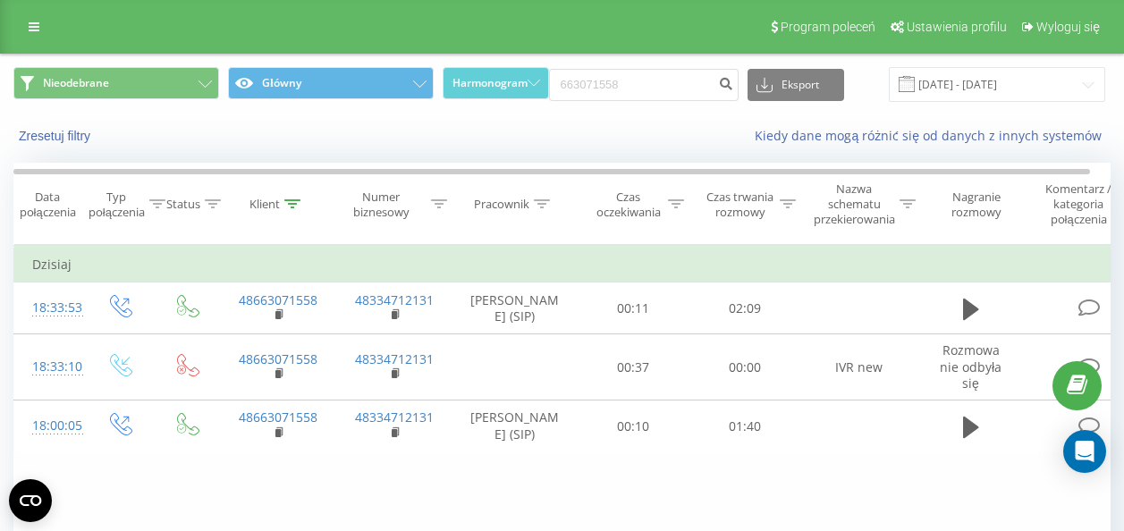  Describe the element at coordinates (745, 308) in the screenshot. I see `td: 02:09` at that location.